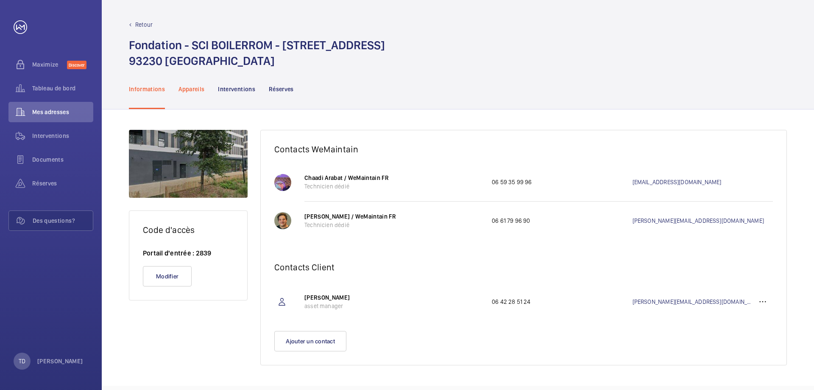 Image resolution: width=814 pixels, height=390 pixels. I want to click on p: 06 61 79 96 90, so click(562, 220).